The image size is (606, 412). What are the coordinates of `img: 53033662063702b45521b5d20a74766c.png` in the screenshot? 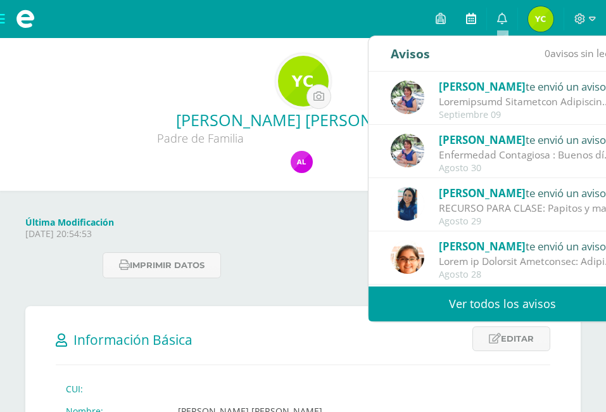 It's located at (303, 81).